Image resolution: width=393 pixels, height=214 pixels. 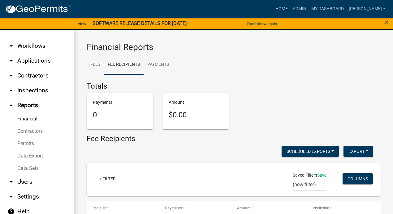 What do you see at coordinates (196, 102) in the screenshot?
I see `p: Amount` at bounding box center [196, 102].